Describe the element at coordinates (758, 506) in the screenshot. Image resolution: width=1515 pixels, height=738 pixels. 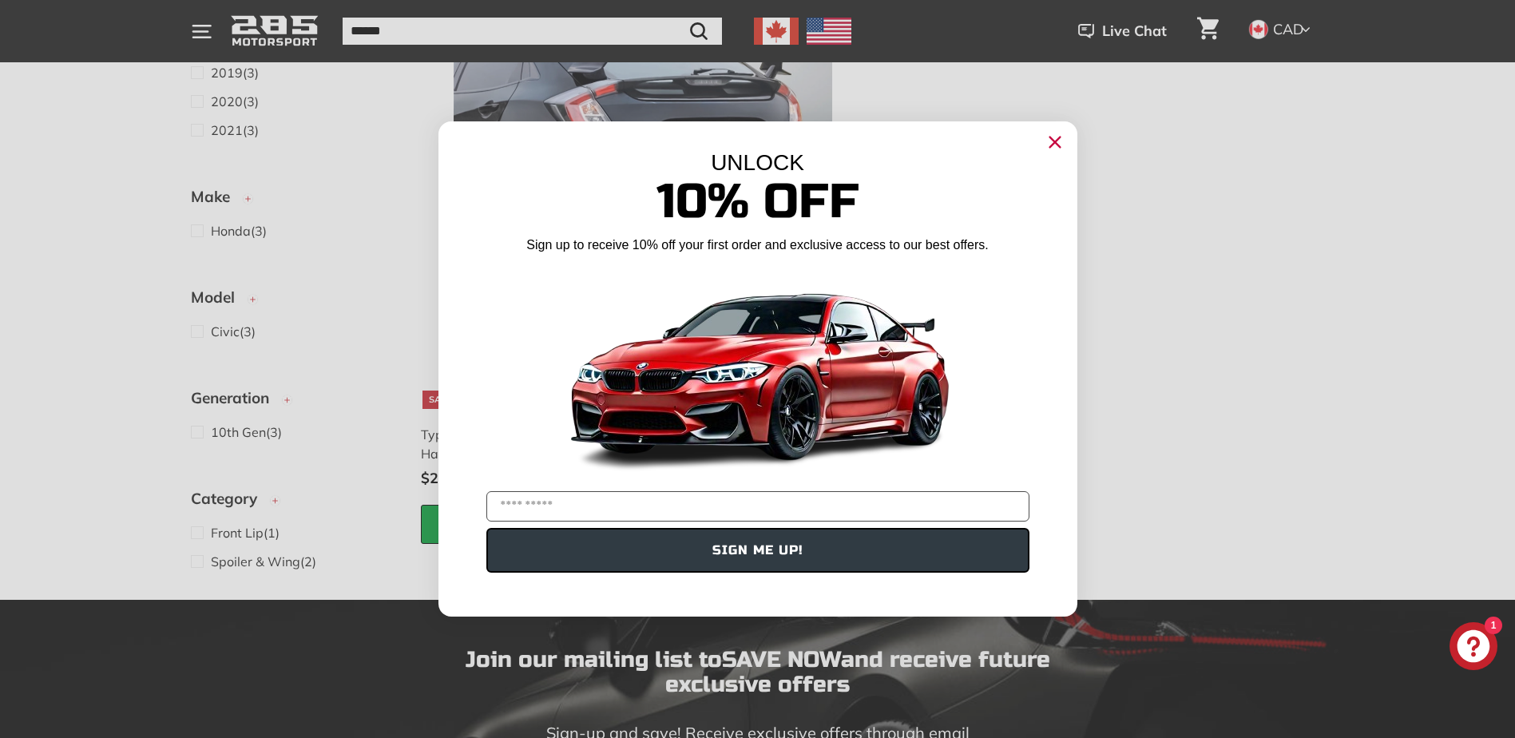
I see `input: YOUR EMAIL` at that location.